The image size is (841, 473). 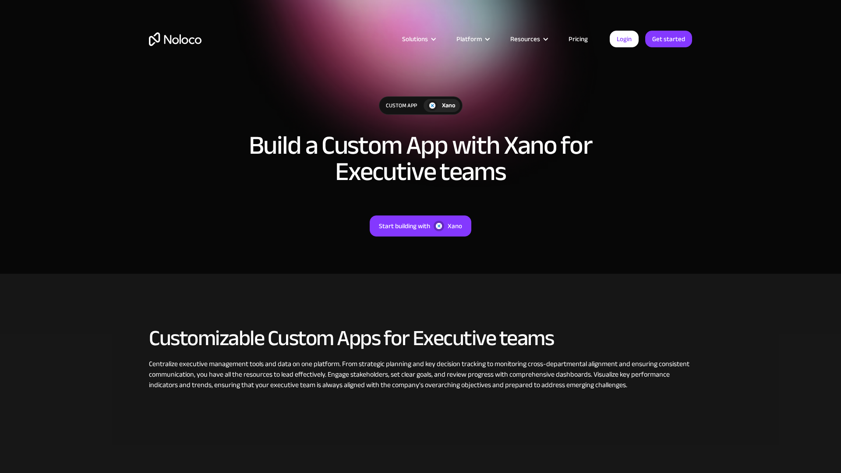 What do you see at coordinates (668, 39) in the screenshot?
I see `a: Get started` at bounding box center [668, 39].